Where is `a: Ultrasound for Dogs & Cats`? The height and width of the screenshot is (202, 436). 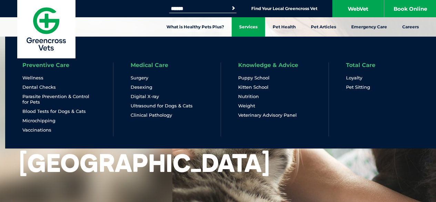
a: Ultrasound for Dogs & Cats is located at coordinates (162, 106).